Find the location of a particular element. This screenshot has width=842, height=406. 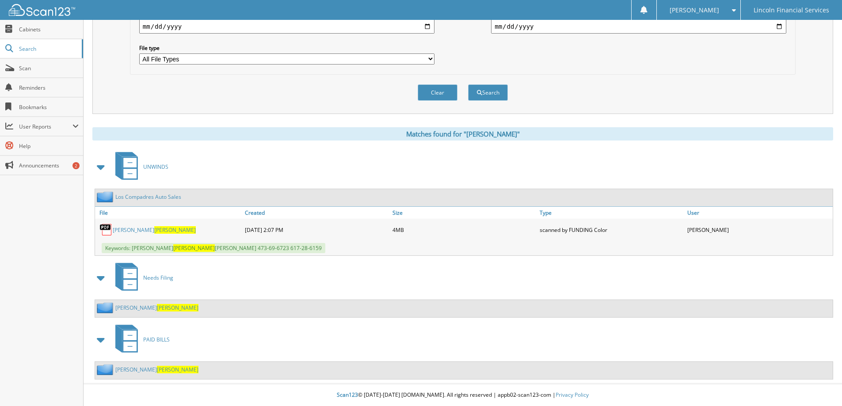

div: 4MB is located at coordinates (464, 230).